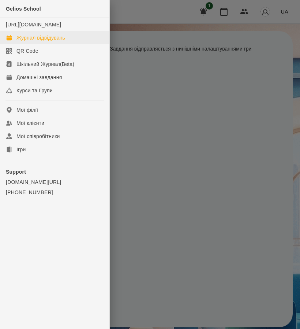 This screenshot has width=300, height=329. I want to click on div: Мої співробітники, so click(38, 136).